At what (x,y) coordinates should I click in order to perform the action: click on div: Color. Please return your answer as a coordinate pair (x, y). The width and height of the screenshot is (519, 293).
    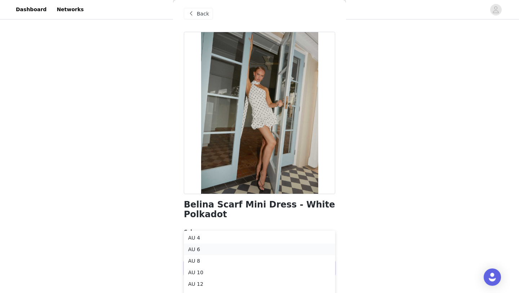
    Looking at the image, I should click on (259, 231).